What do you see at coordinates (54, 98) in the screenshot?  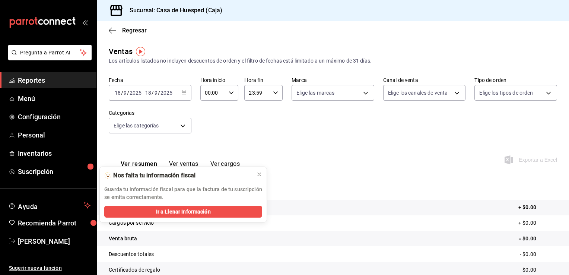 I see `span: Menú` at bounding box center [54, 98].